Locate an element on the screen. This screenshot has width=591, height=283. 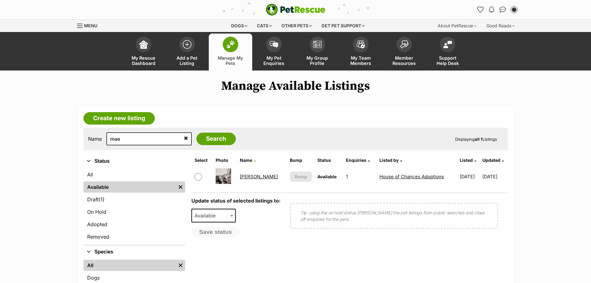
a: My Rescue Dashboard is located at coordinates (144, 52).